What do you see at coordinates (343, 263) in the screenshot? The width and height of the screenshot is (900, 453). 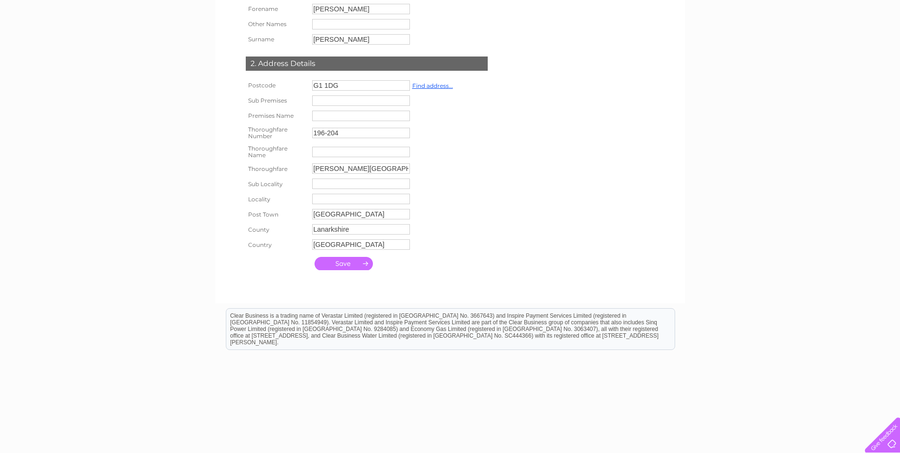 I see `input: Submit` at bounding box center [343, 263].